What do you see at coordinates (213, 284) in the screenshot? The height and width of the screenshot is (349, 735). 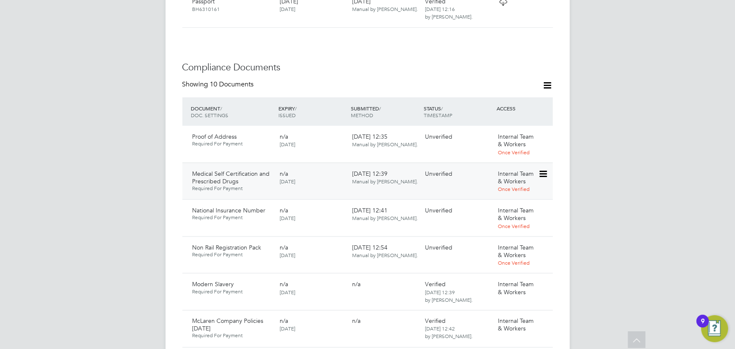 I see `span: Modern Slavery` at bounding box center [213, 284].